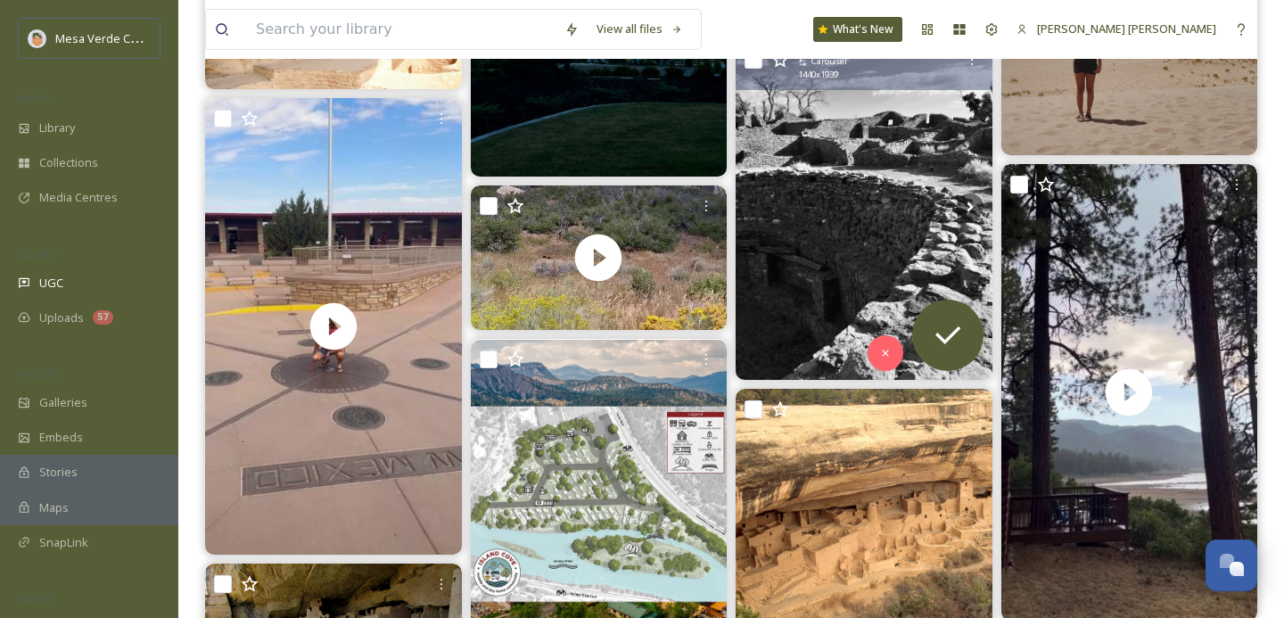 The height and width of the screenshot is (618, 1284). What do you see at coordinates (333, 326) in the screenshot?
I see `video: Currently on a road trip taking my oldest daughter to college. I wouldn’t plan a trip to the Four...` at bounding box center [333, 326].